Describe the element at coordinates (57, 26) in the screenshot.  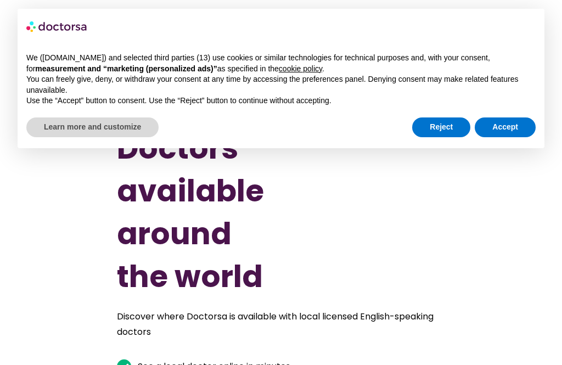
I see `img: logo` at that location.